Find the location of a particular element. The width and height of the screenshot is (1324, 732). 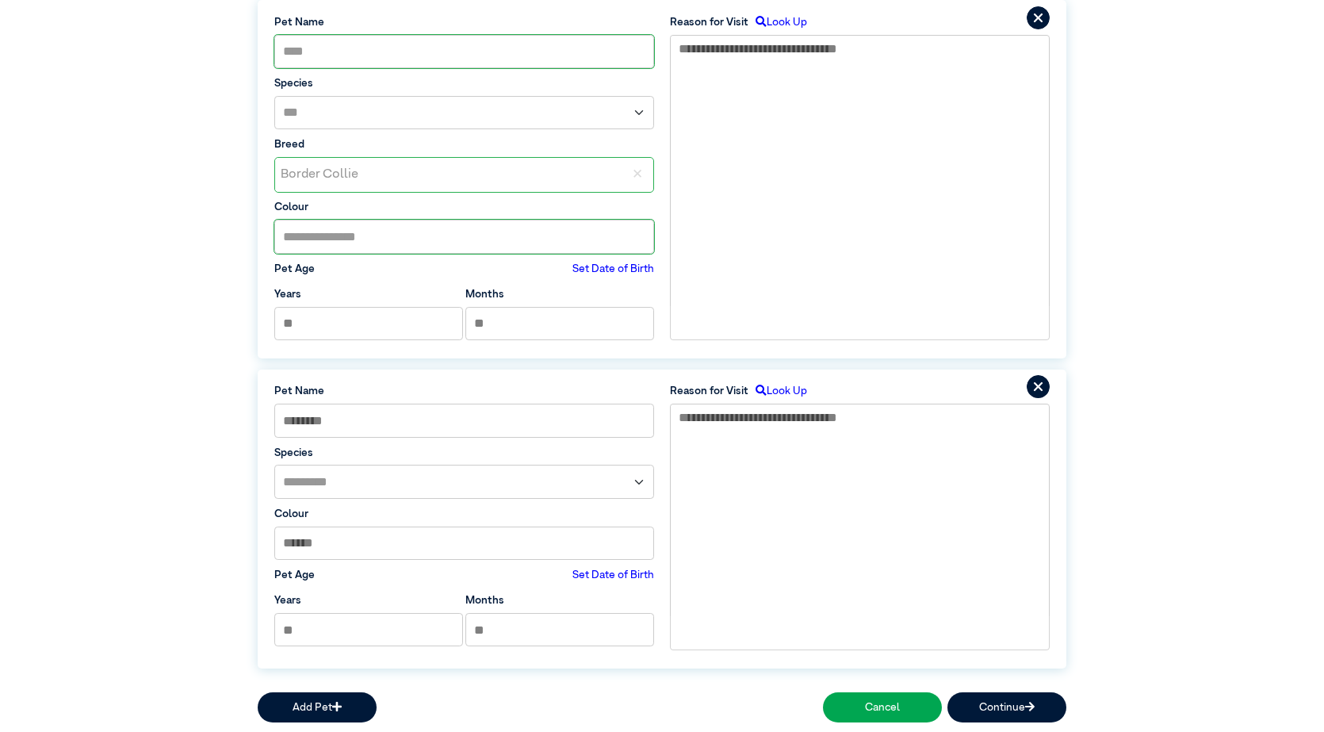

button: Cancel is located at coordinates (882, 706).